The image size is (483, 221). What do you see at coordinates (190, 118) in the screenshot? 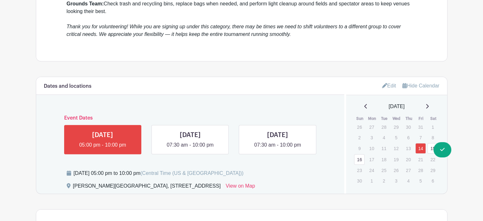
I see `h6: Event Dates` at bounding box center [190, 118].